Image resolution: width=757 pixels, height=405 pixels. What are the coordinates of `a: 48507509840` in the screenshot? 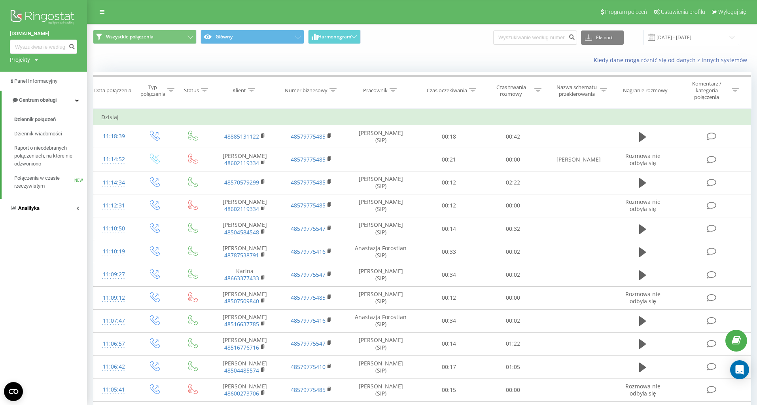 It's located at (242, 301).